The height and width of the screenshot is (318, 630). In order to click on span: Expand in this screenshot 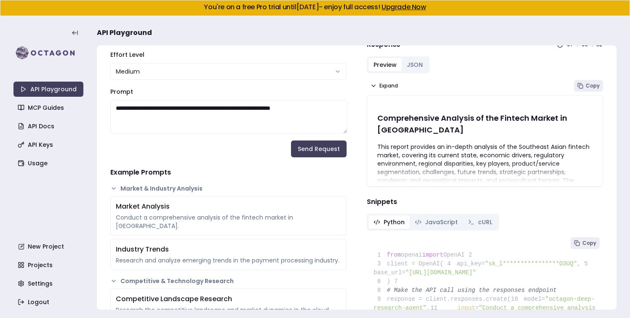, I will do `click(388, 86)`.